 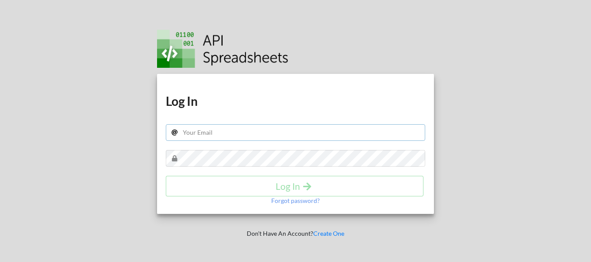 What do you see at coordinates (295, 101) in the screenshot?
I see `h1: Log In` at bounding box center [295, 101].